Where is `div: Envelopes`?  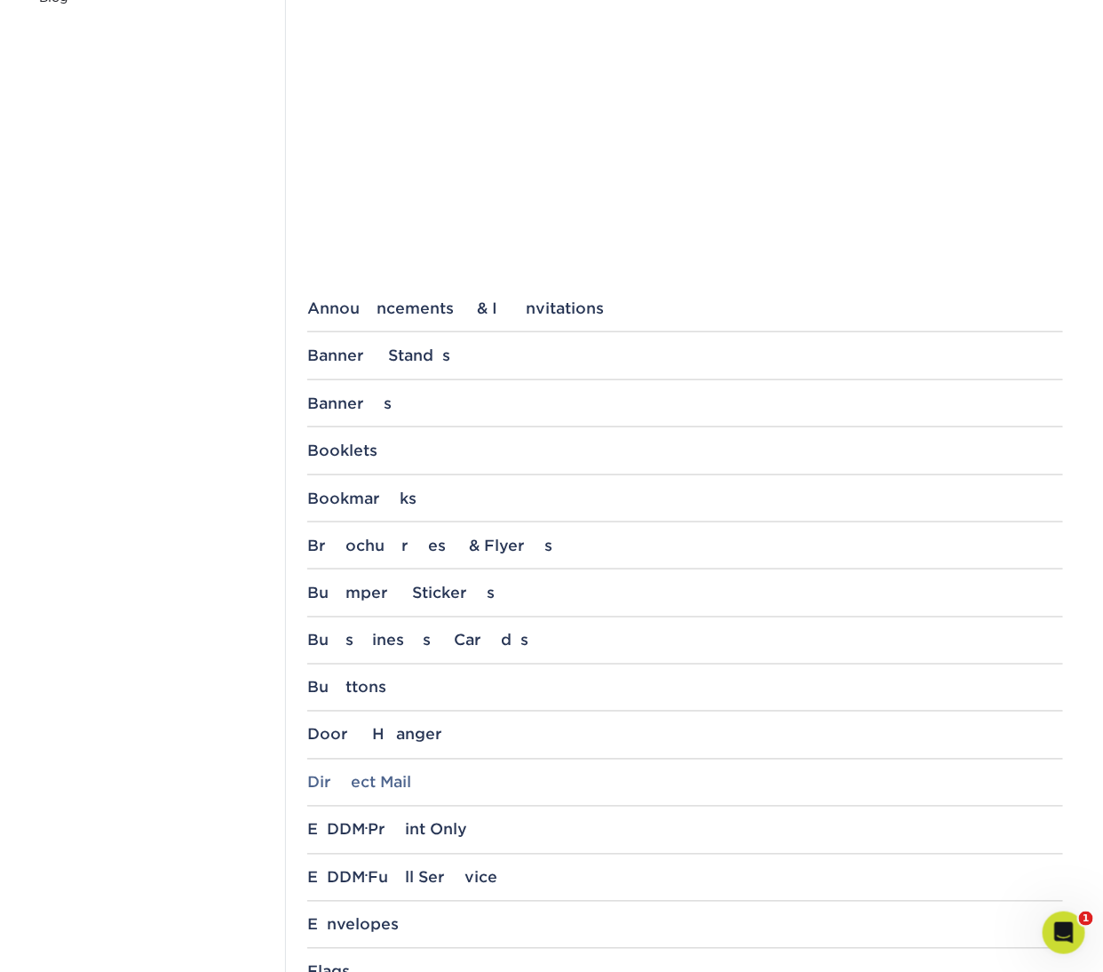
div: Envelopes is located at coordinates (685, 925).